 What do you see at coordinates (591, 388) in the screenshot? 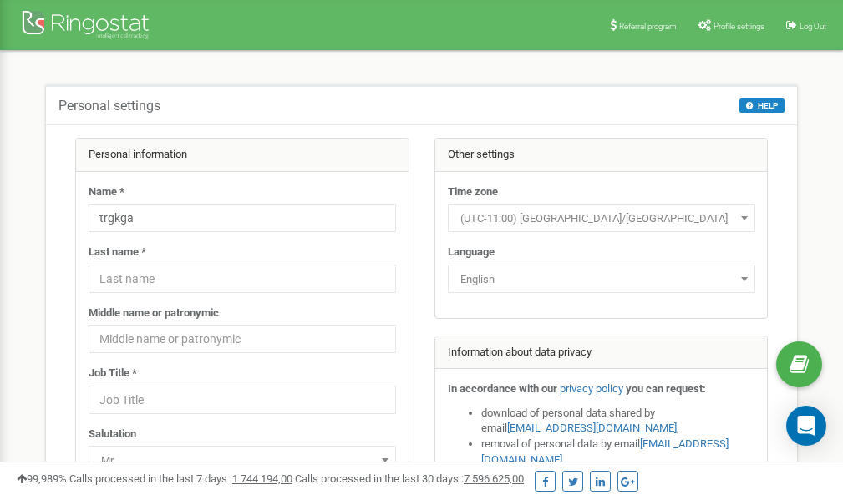
I see `a: privacy policy` at bounding box center [591, 388].